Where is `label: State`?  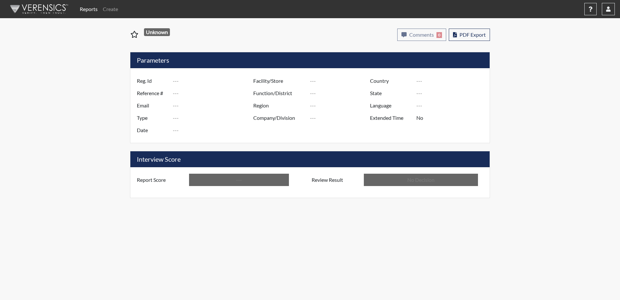 label: State is located at coordinates (391, 93).